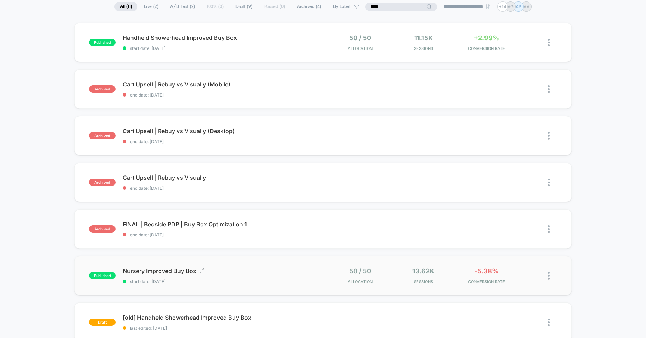  Describe the element at coordinates (126, 6) in the screenshot. I see `span: All ( 11 )` at that location.